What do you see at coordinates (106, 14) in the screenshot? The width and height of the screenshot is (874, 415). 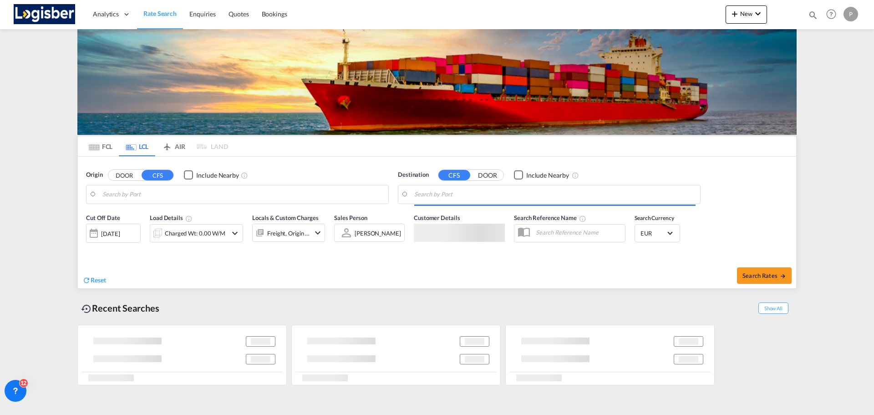 I see `span: Analytics` at bounding box center [106, 14].